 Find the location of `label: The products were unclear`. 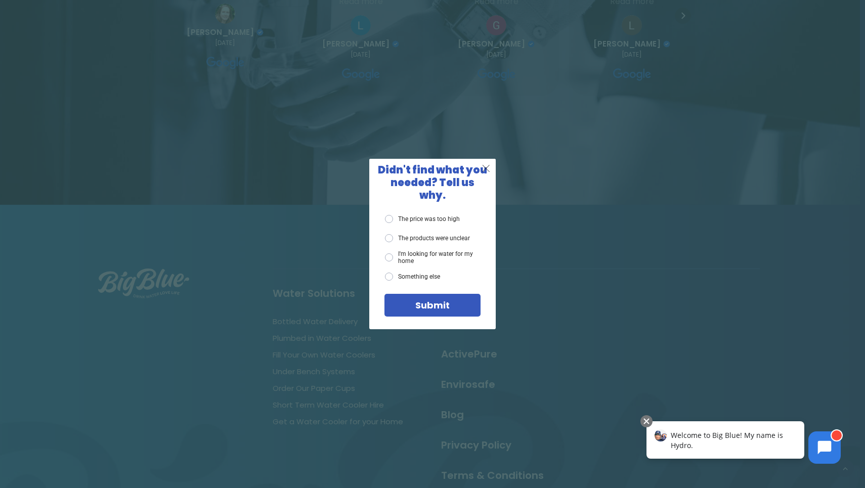

label: The products were unclear is located at coordinates (427, 238).